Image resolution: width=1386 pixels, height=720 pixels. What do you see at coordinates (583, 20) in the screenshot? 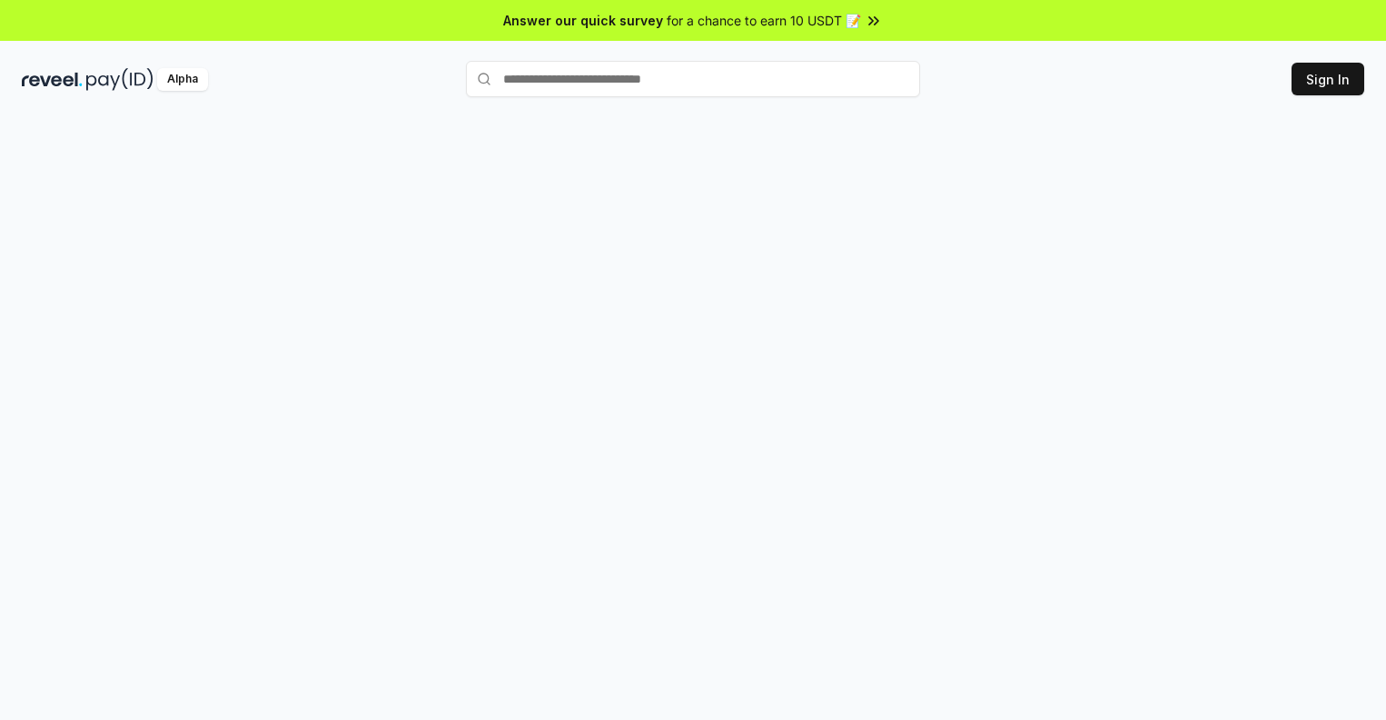
I see `span: Answer our quick survey` at bounding box center [583, 20].